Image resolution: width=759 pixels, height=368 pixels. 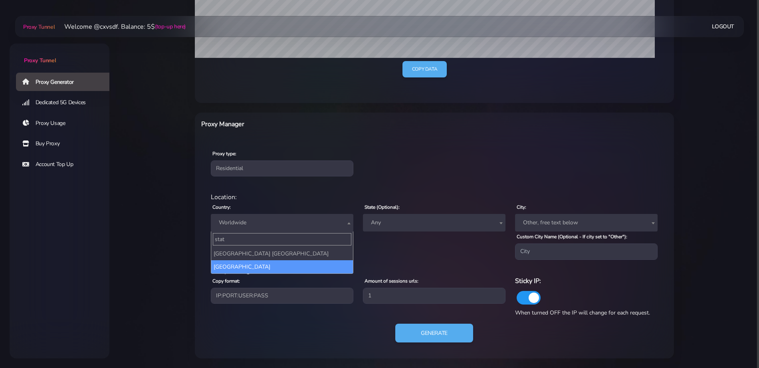 I want to click on span: When turned OFF the IP will change for each request., so click(x=583, y=313).